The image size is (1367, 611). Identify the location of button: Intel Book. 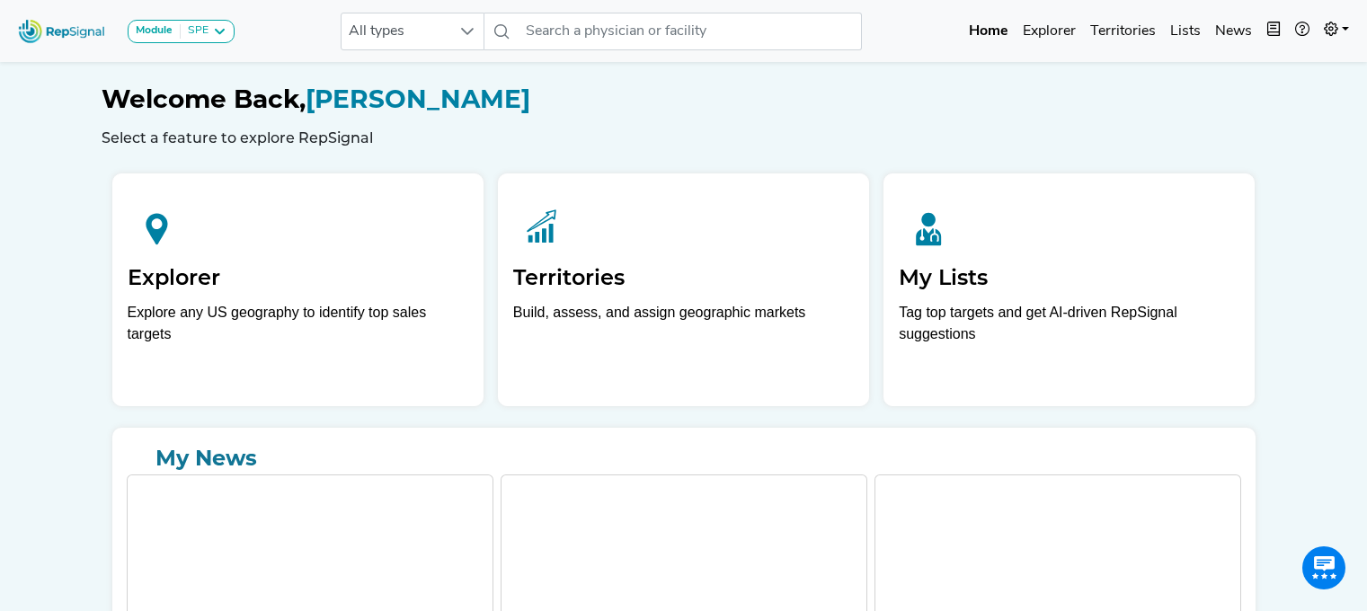
(1274, 31).